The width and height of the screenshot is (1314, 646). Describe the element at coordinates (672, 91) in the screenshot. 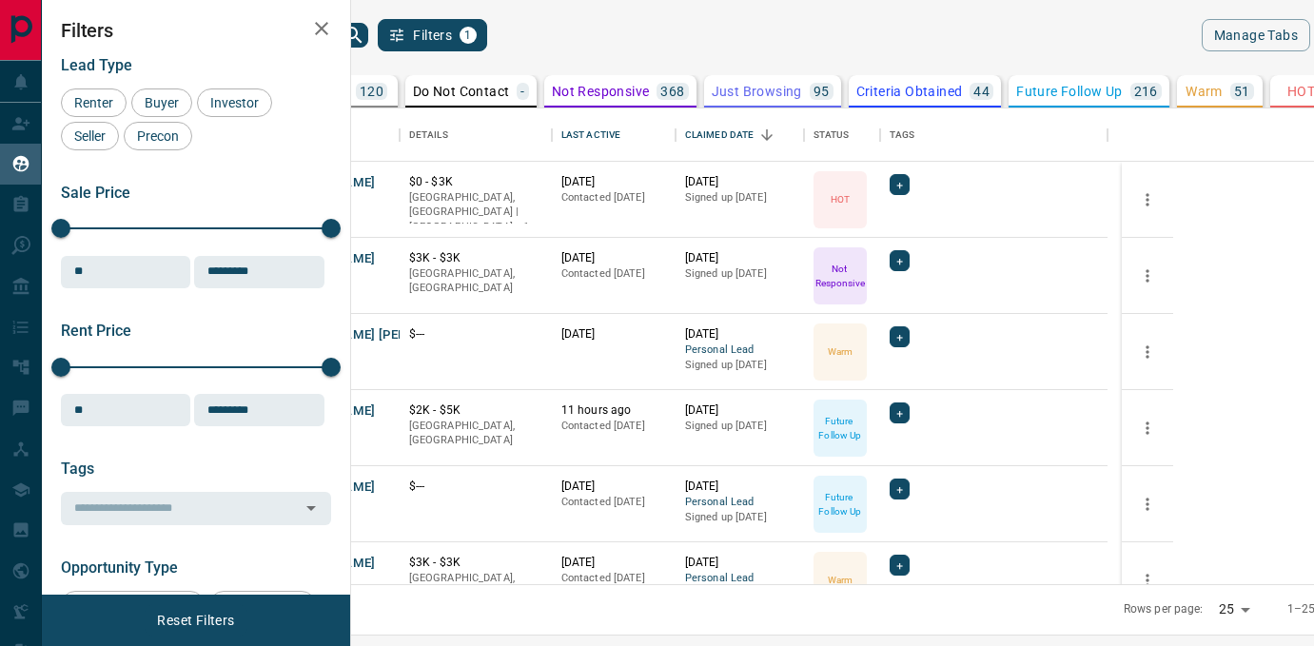

I see `p: 368` at that location.